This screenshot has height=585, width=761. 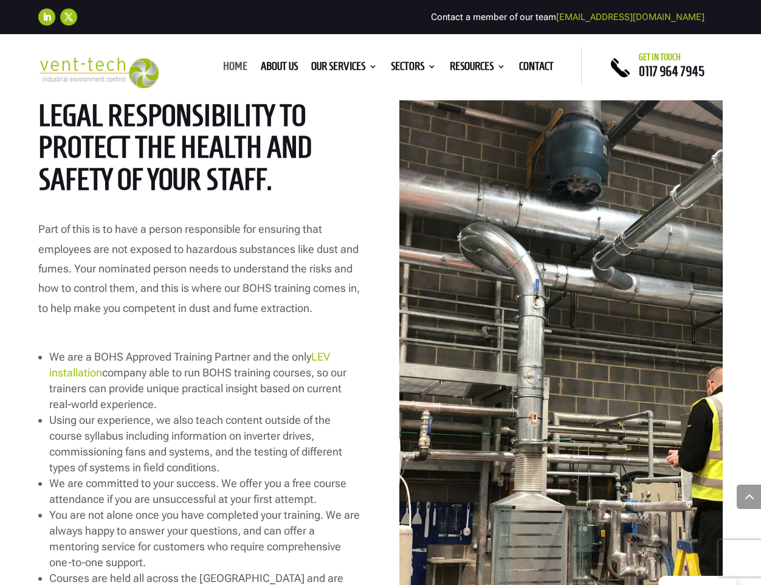 I want to click on a: Sectors, so click(x=413, y=69).